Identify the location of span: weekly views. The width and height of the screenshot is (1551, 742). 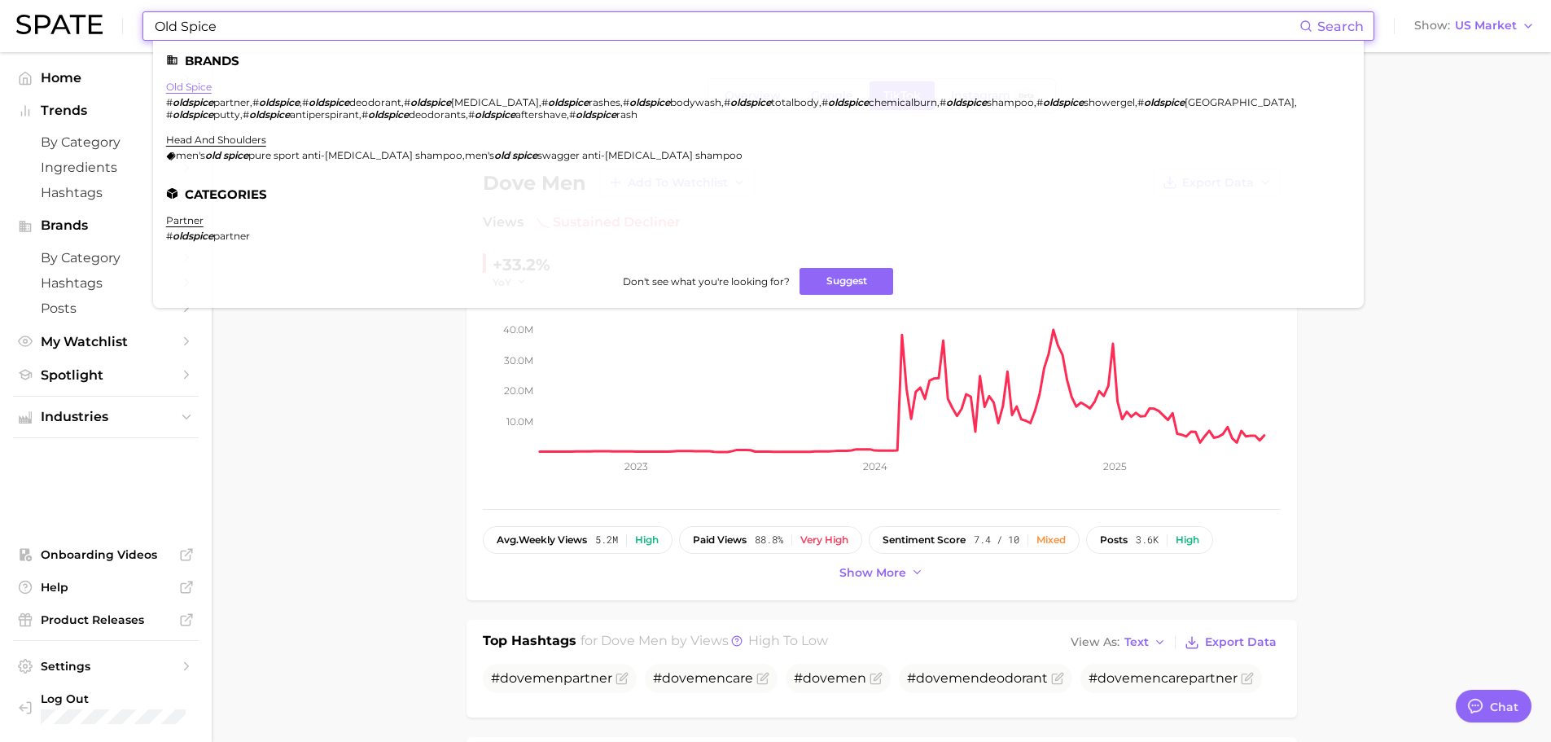
(542, 540).